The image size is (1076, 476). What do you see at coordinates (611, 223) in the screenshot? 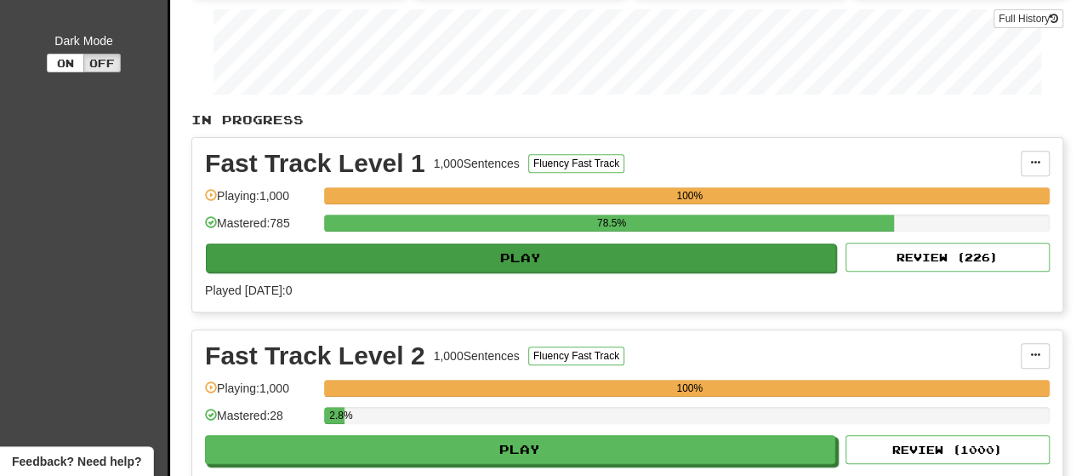
I see `div: 78.5%` at bounding box center [611, 223].